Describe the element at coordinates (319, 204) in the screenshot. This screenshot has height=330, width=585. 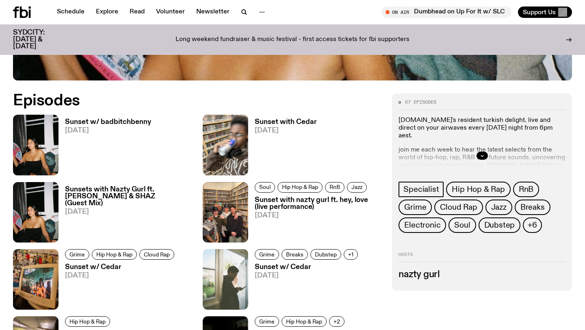
I see `h3: Sunset with nazty gurl ft. hey, love (live performance)` at that location.